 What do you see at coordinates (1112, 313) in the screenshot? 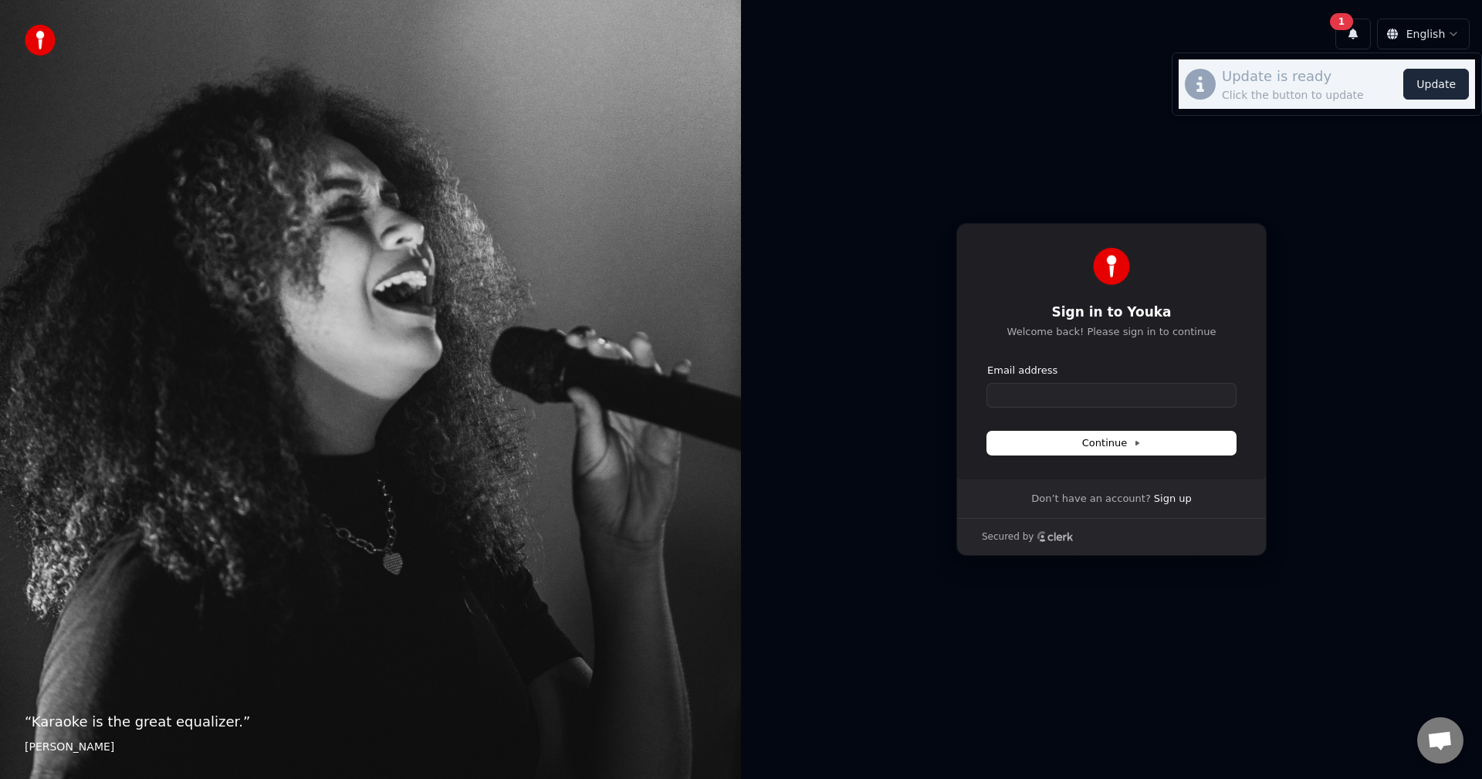
I see `h1: Sign in to Youka` at bounding box center [1112, 313].